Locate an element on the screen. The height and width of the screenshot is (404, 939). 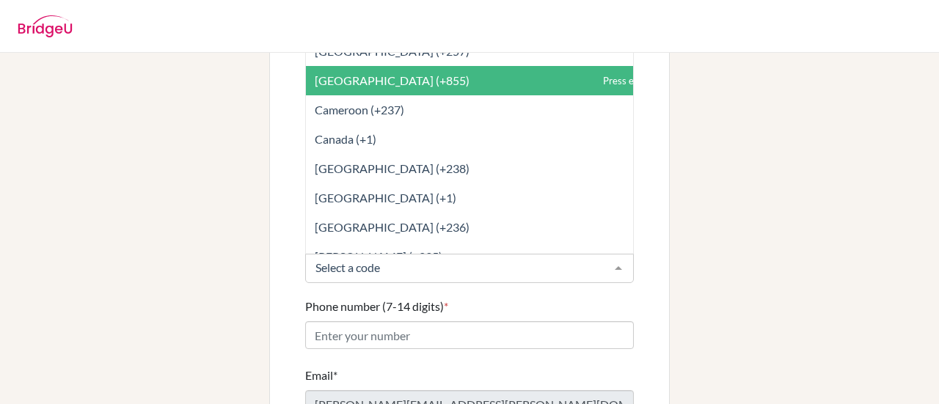
label: Phone number (7-14 digits) is located at coordinates (376, 307).